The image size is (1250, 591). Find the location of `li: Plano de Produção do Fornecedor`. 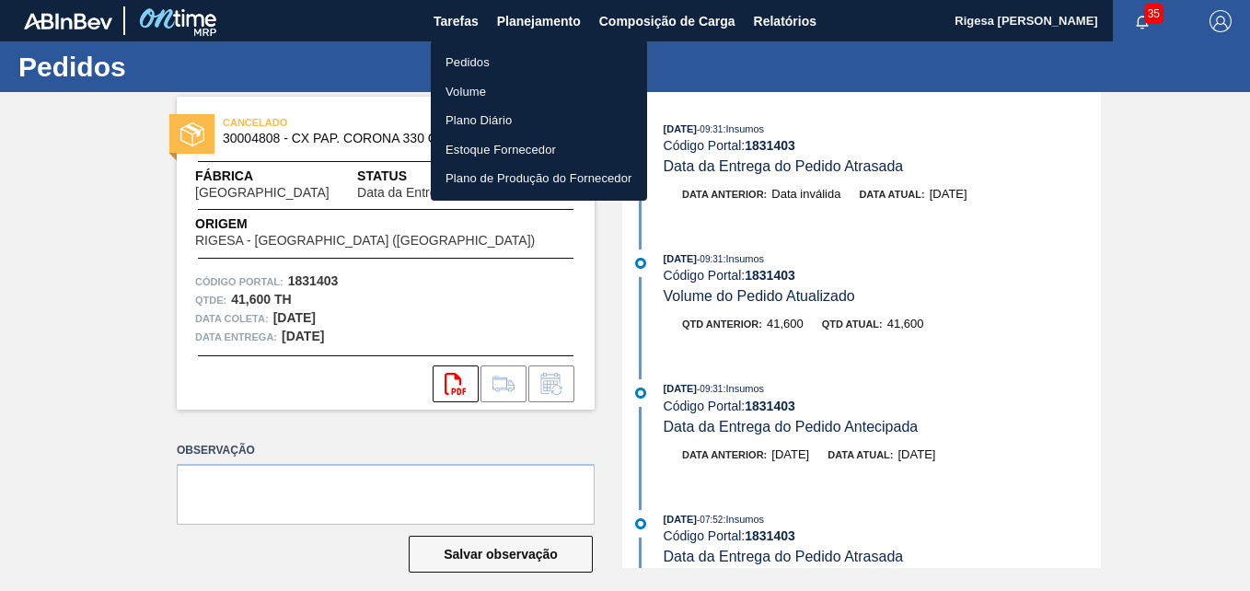

li: Plano de Produção do Fornecedor is located at coordinates (539, 179).